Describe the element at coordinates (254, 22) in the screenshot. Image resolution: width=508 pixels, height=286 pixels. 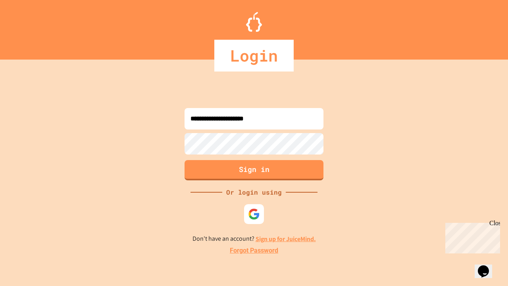
I see `img: Logo.svg` at that location.